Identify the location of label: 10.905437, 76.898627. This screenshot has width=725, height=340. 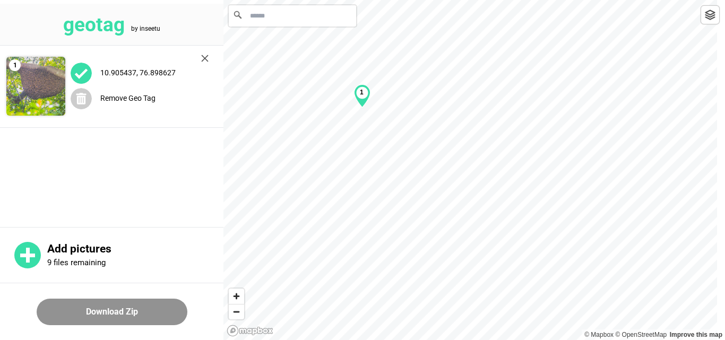
(138, 73).